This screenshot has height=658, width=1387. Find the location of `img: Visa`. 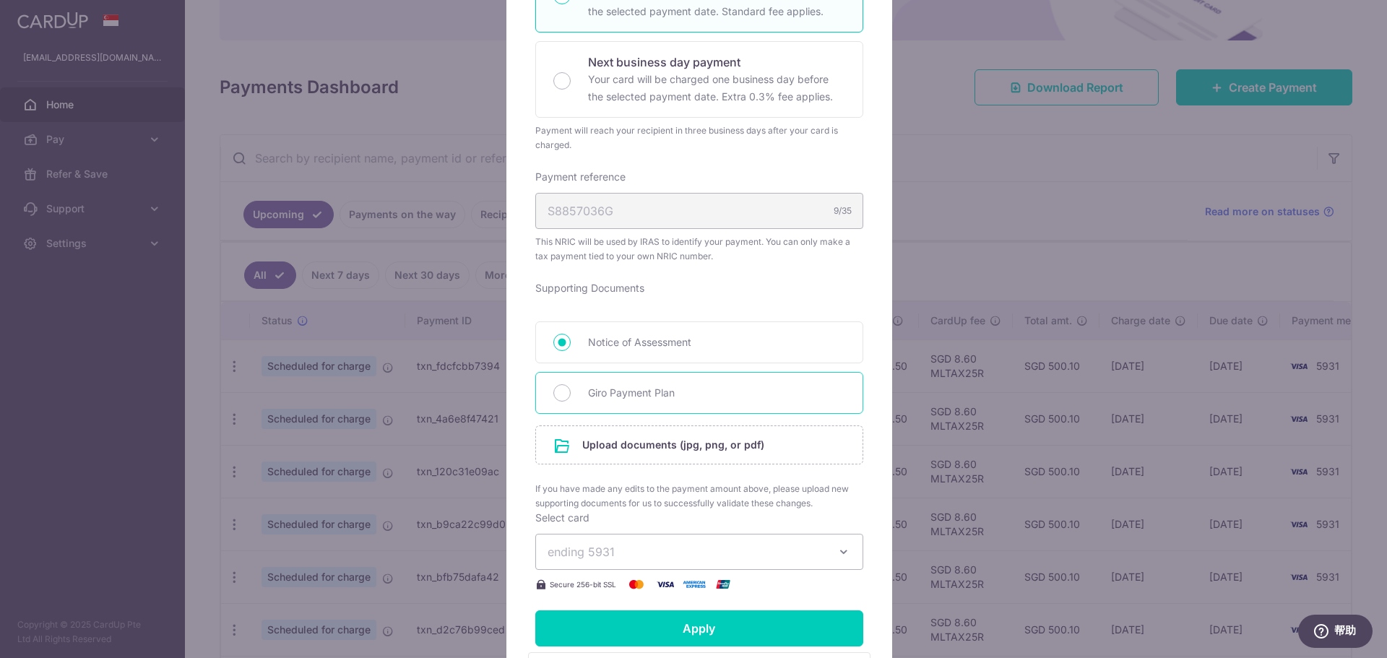

img: Visa is located at coordinates (665, 584).